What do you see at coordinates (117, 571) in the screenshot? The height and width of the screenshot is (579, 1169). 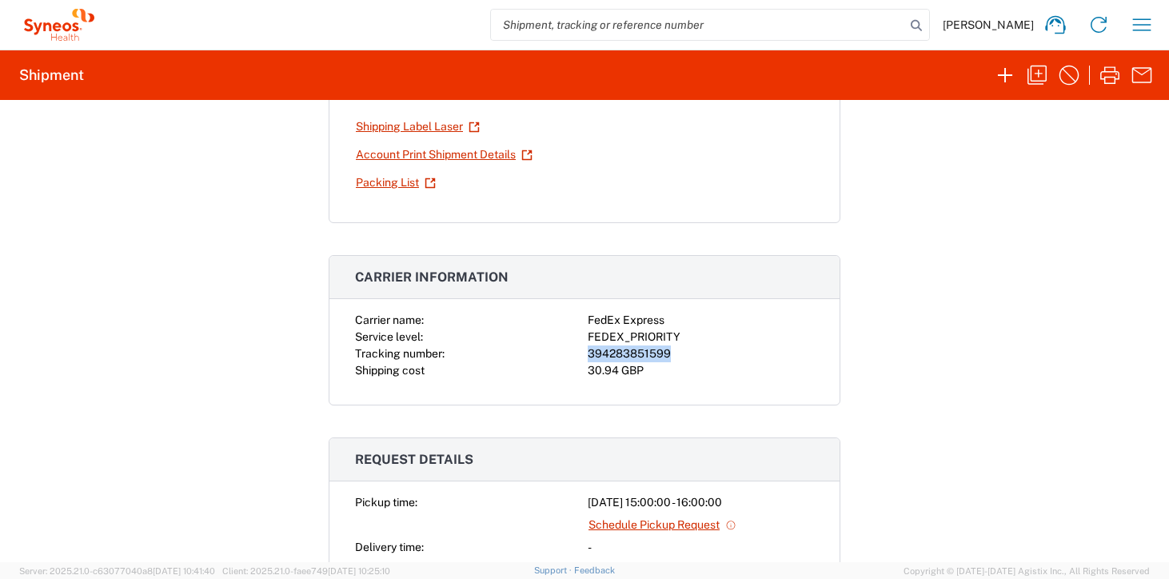 I see `span: Server: 2025.21.0-c63077040a8` at bounding box center [117, 571].